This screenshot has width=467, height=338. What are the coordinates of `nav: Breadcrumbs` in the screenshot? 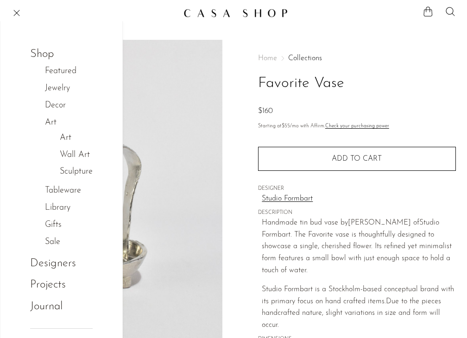 It's located at (357, 58).